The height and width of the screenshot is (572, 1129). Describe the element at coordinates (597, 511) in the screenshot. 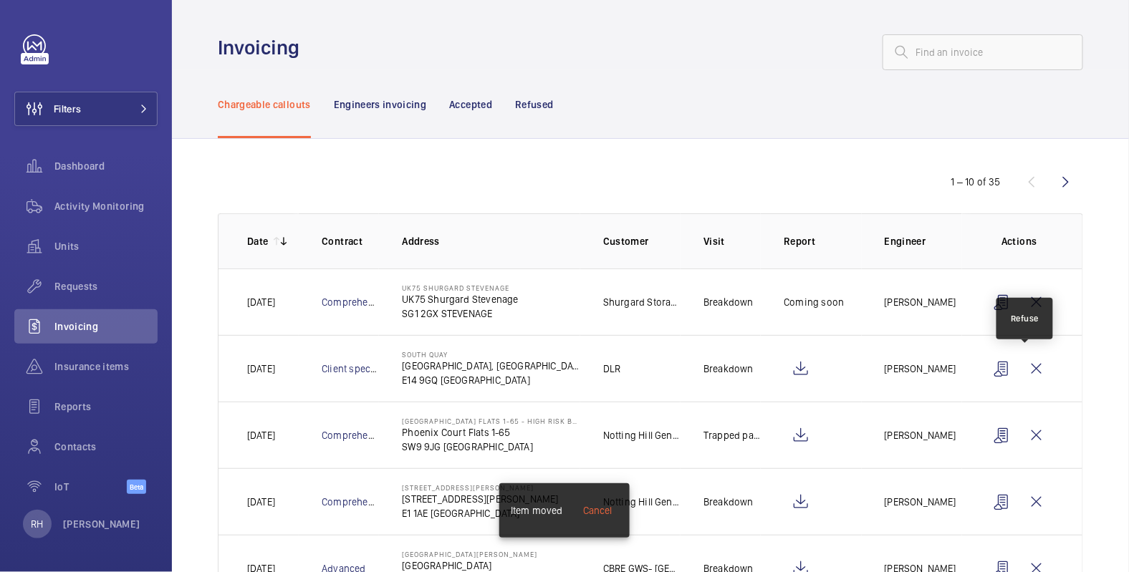

I see `div: Cancel` at that location.